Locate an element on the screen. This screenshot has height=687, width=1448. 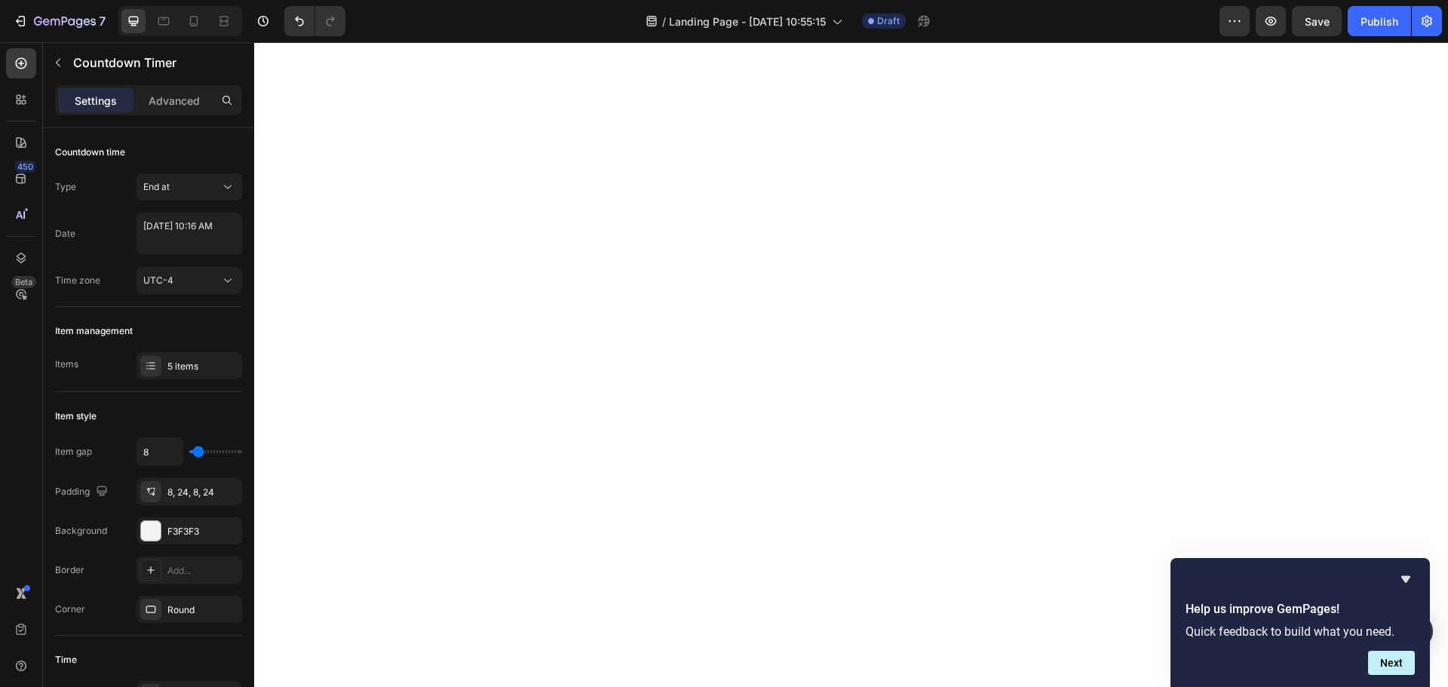
span: Draft is located at coordinates (888, 21).